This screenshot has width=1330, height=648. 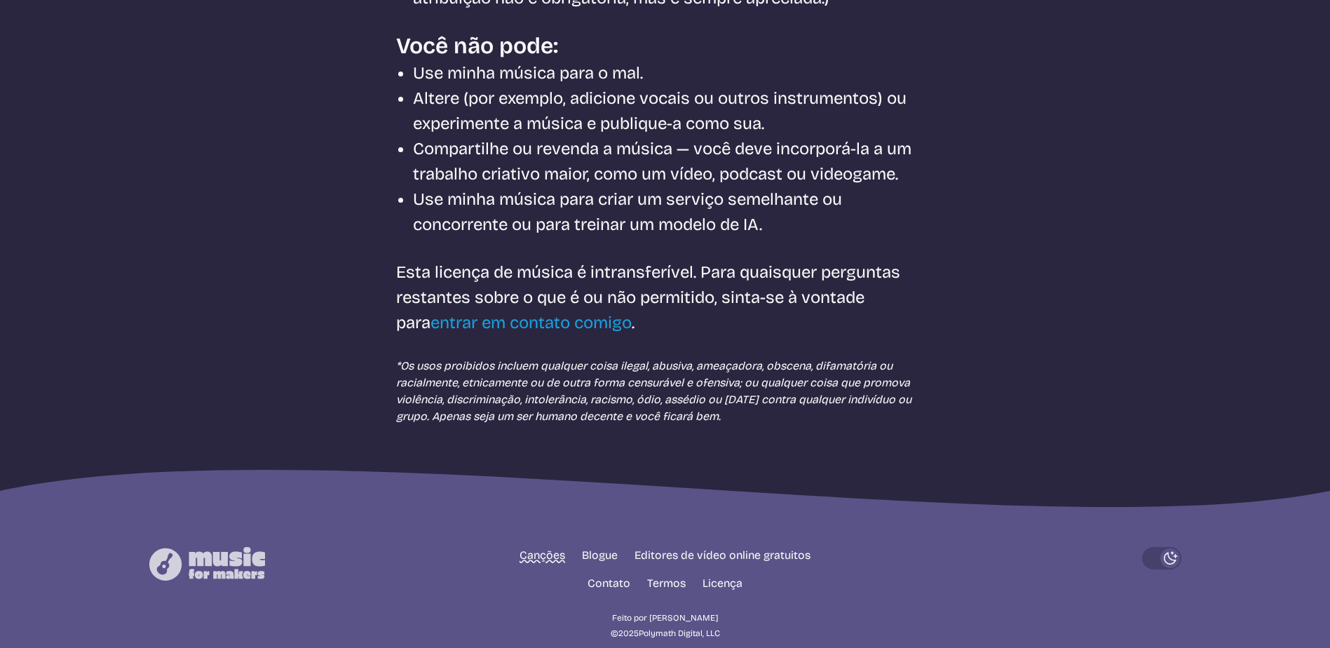 What do you see at coordinates (666, 583) in the screenshot?
I see `a: Termos` at bounding box center [666, 583].